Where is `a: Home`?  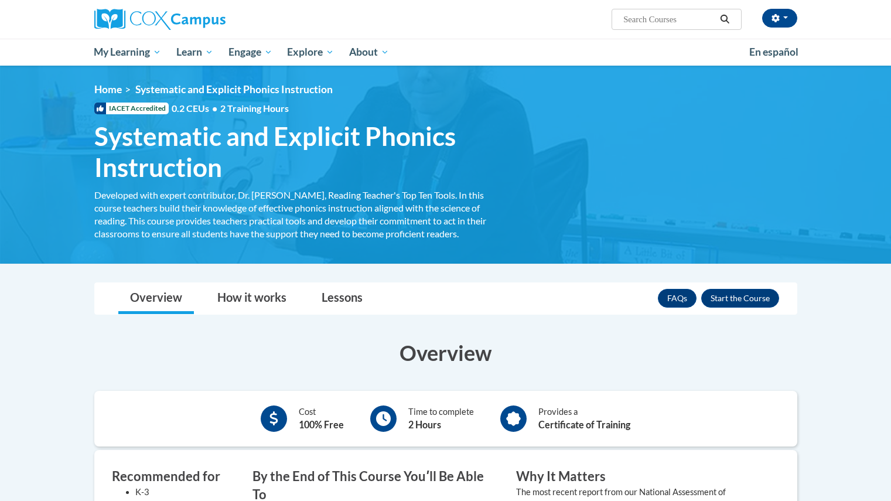 a: Home is located at coordinates (108, 89).